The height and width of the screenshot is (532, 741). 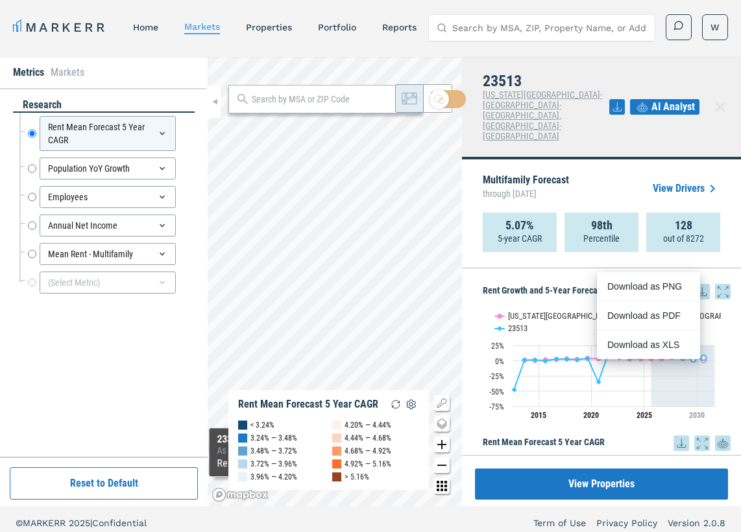 I want to click on button: W, so click(x=715, y=27).